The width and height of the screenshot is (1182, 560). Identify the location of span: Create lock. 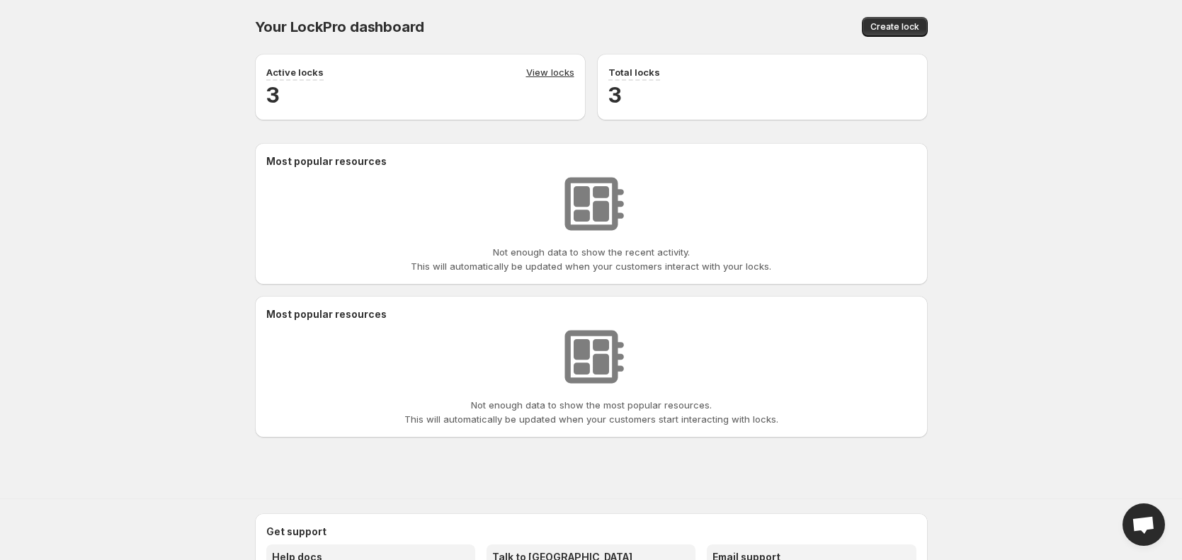
(894, 27).